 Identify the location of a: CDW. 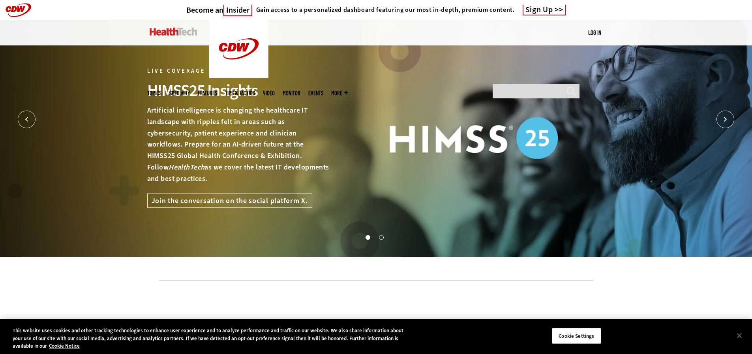
(239, 76).